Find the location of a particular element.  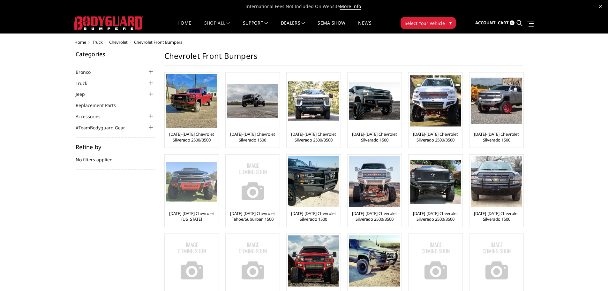

a: #TeamBodyguard Gear is located at coordinates (104, 127).